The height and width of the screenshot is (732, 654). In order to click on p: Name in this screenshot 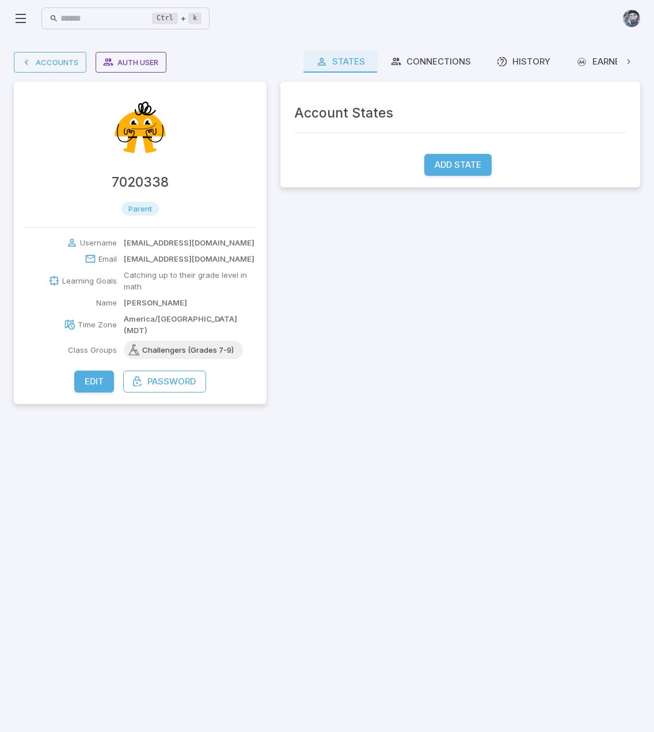, I will do `click(107, 302)`.